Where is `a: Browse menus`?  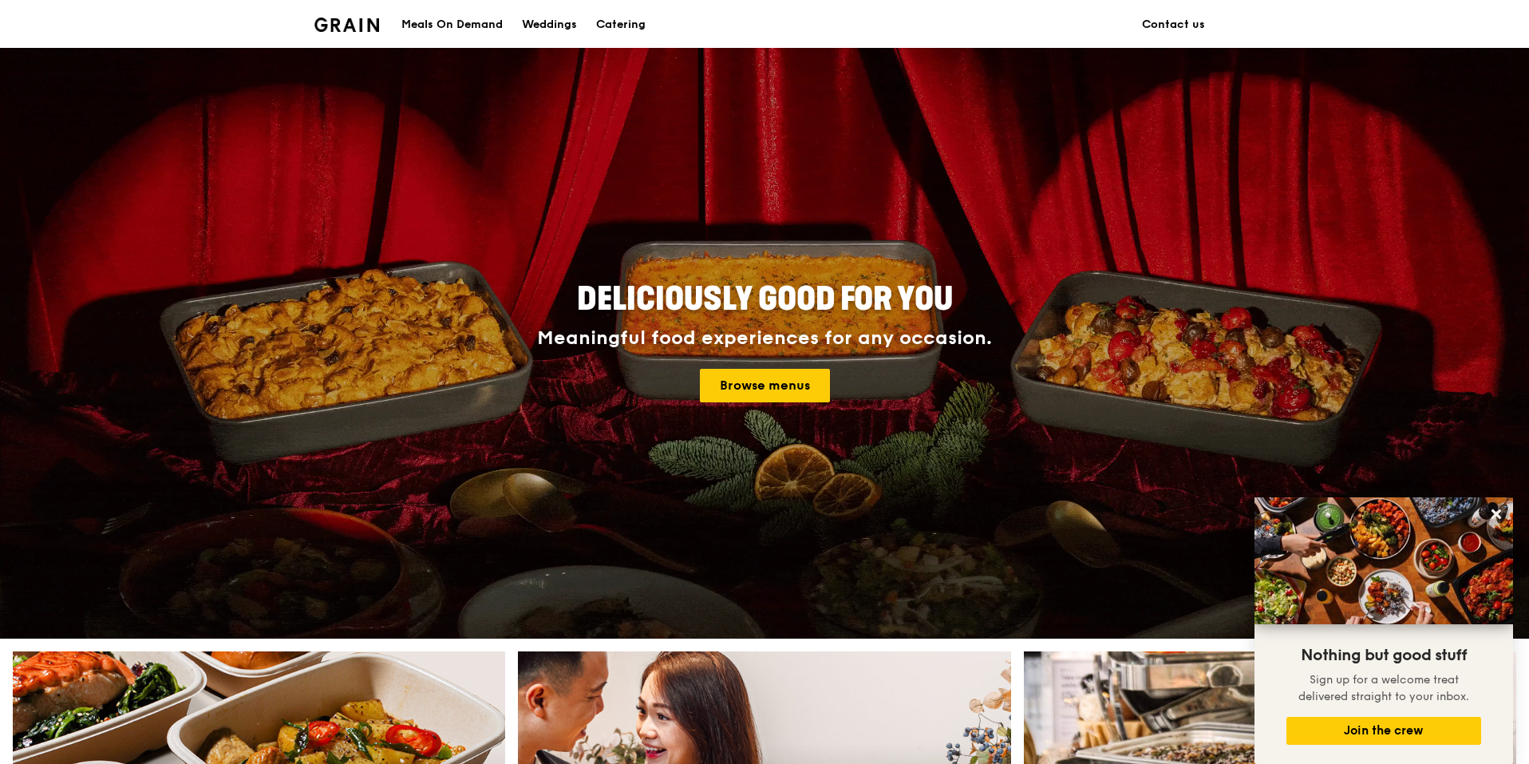
a: Browse menus is located at coordinates (764, 385).